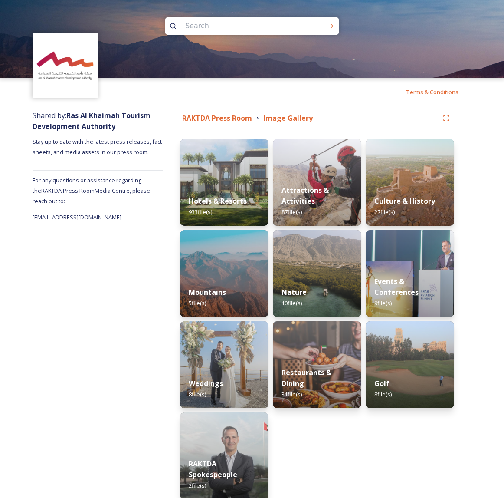 Image resolution: width=504 pixels, height=498 pixels. I want to click on img: a622eb85-593b-49ea-86a1-be0a248398a8.jpg, so click(224, 182).